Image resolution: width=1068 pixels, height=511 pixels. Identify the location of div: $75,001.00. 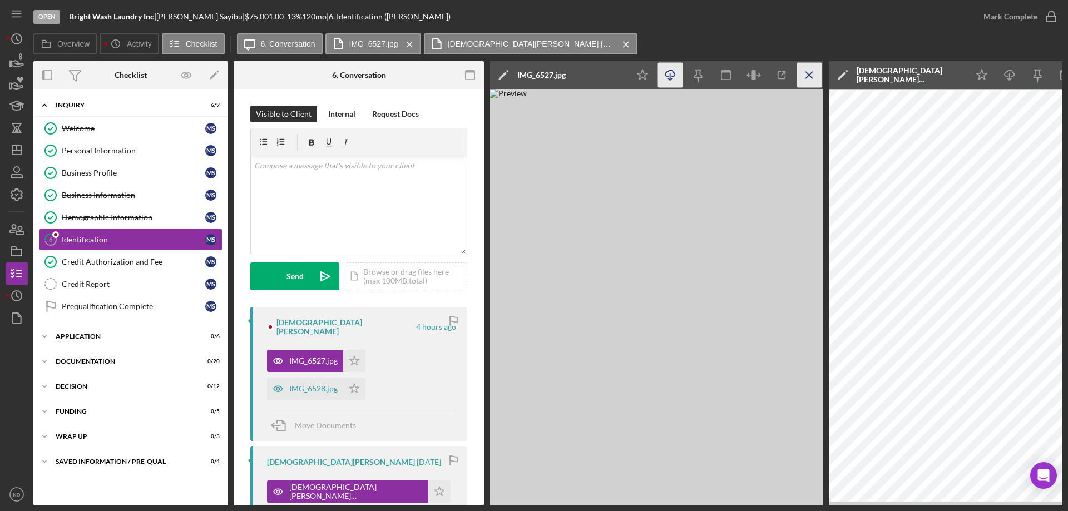
(266, 17).